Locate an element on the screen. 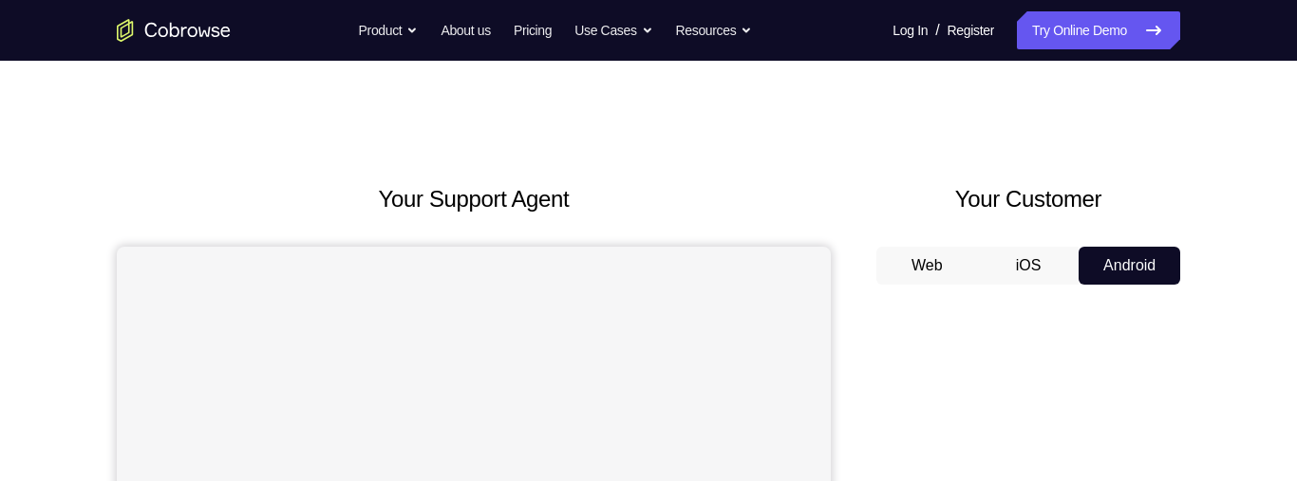 Image resolution: width=1297 pixels, height=481 pixels. a: Try Online Demo is located at coordinates (1099, 30).